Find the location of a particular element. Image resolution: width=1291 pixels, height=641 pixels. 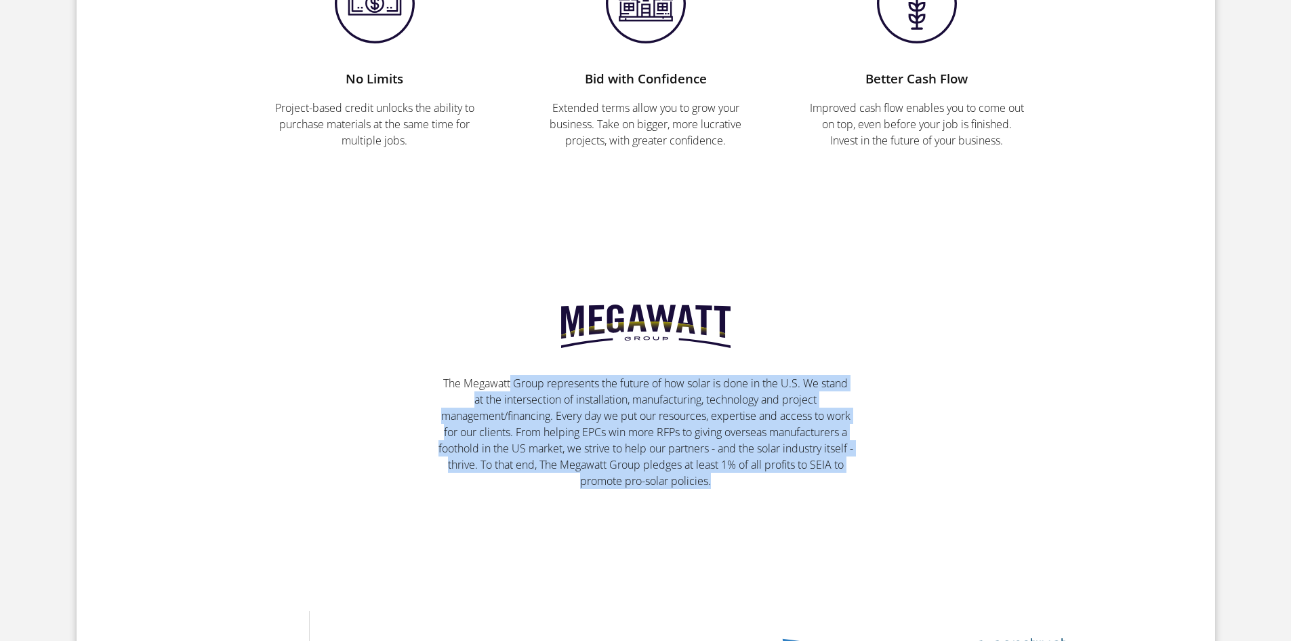

h3: No Limits is located at coordinates (375, 79).